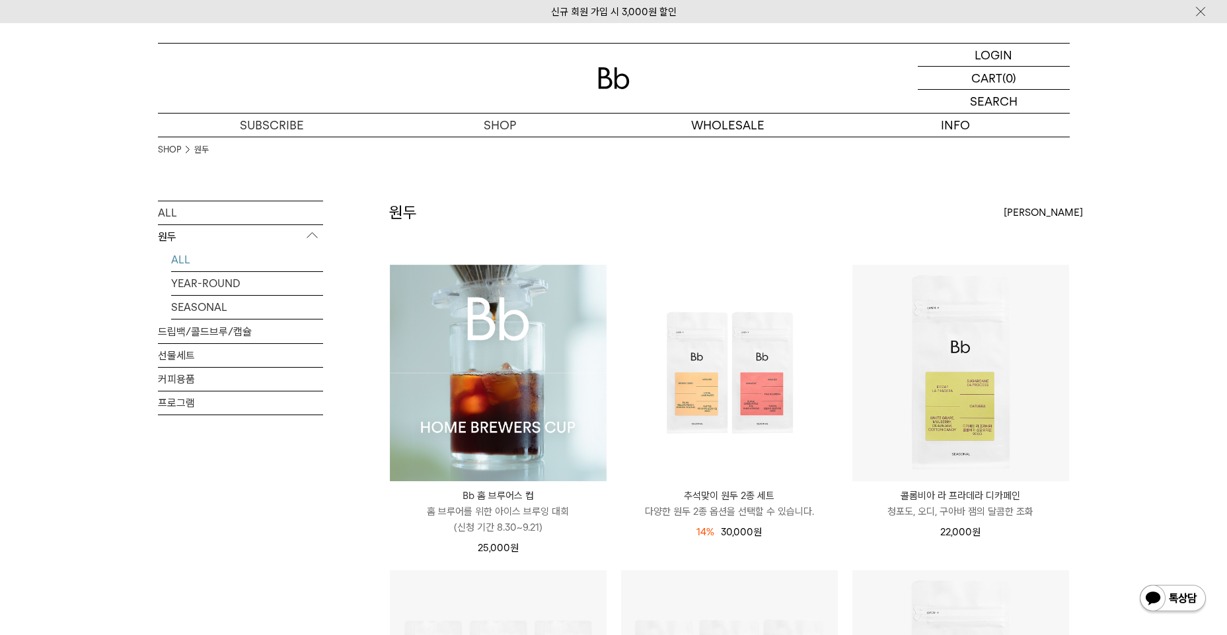  Describe the element at coordinates (986, 78) in the screenshot. I see `p: CART` at that location.